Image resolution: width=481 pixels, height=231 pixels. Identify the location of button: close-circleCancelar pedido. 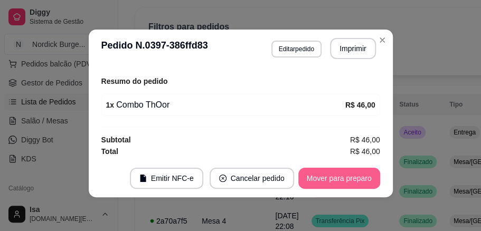
(252, 178).